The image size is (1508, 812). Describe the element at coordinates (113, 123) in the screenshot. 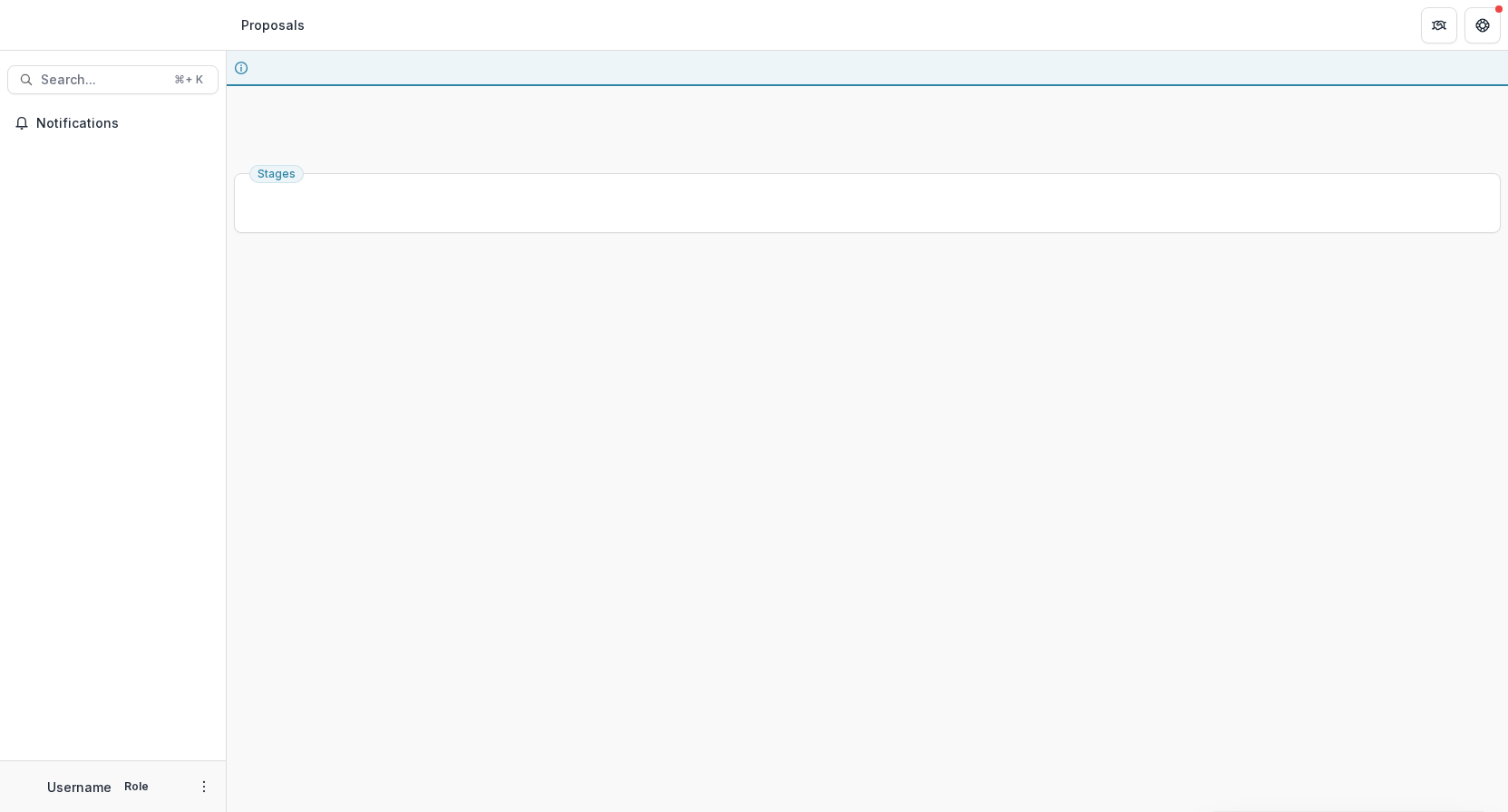

I see `button: Notifications` at that location.